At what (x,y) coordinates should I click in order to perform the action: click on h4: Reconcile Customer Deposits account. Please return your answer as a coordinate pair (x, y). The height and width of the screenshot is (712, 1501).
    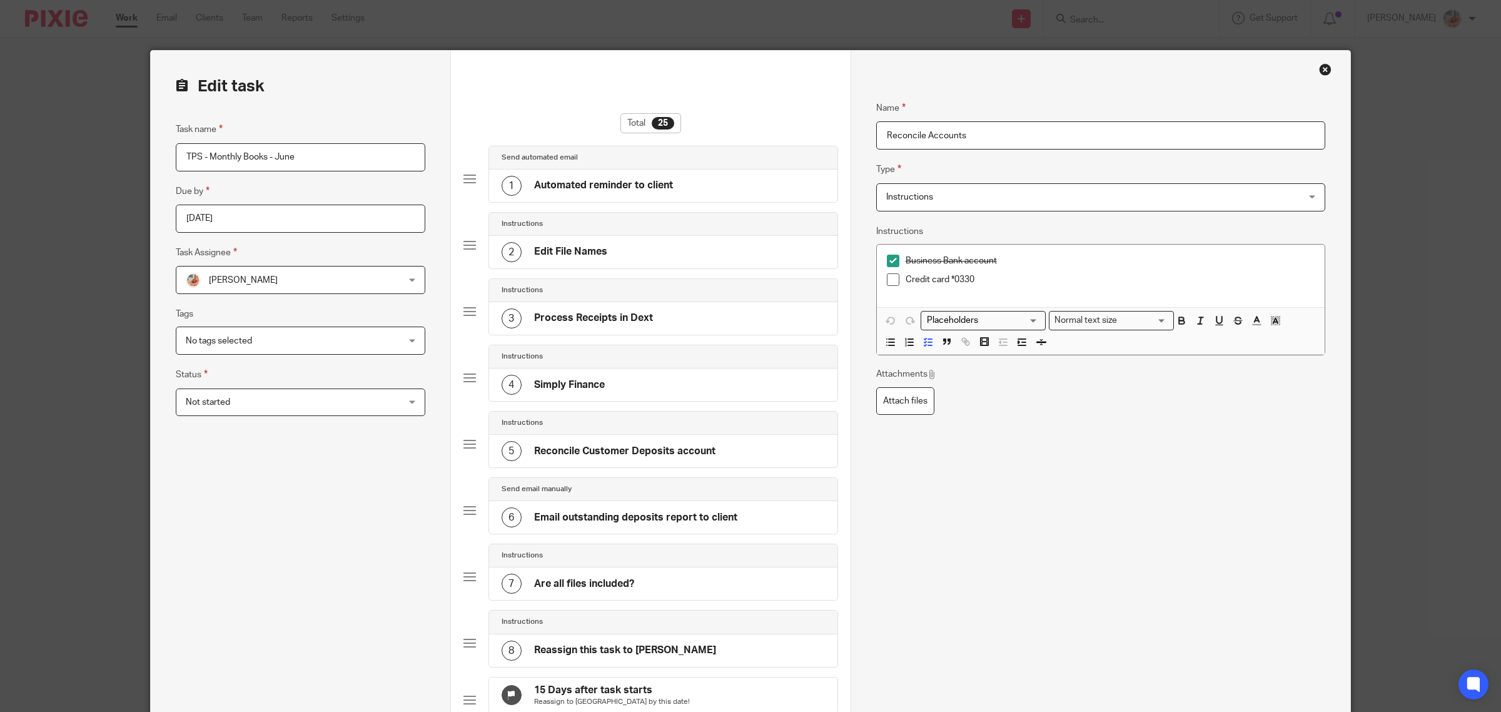
    Looking at the image, I should click on (625, 451).